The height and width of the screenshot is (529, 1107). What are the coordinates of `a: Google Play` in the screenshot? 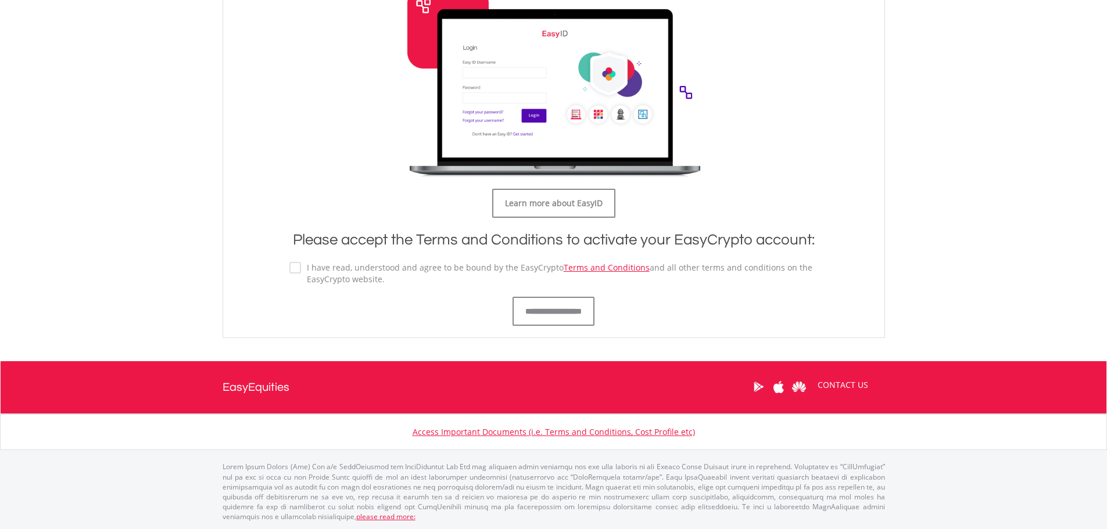 It's located at (758, 387).